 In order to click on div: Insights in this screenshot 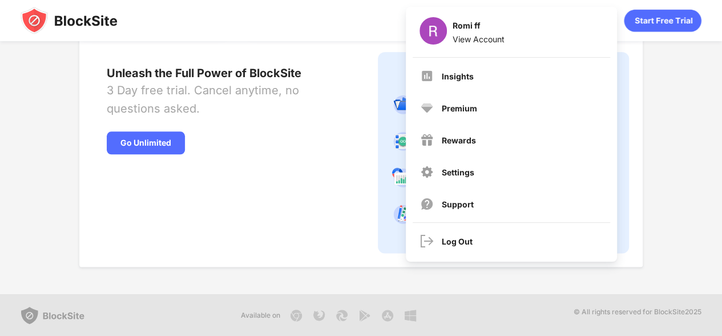, I will do `click(458, 76)`.